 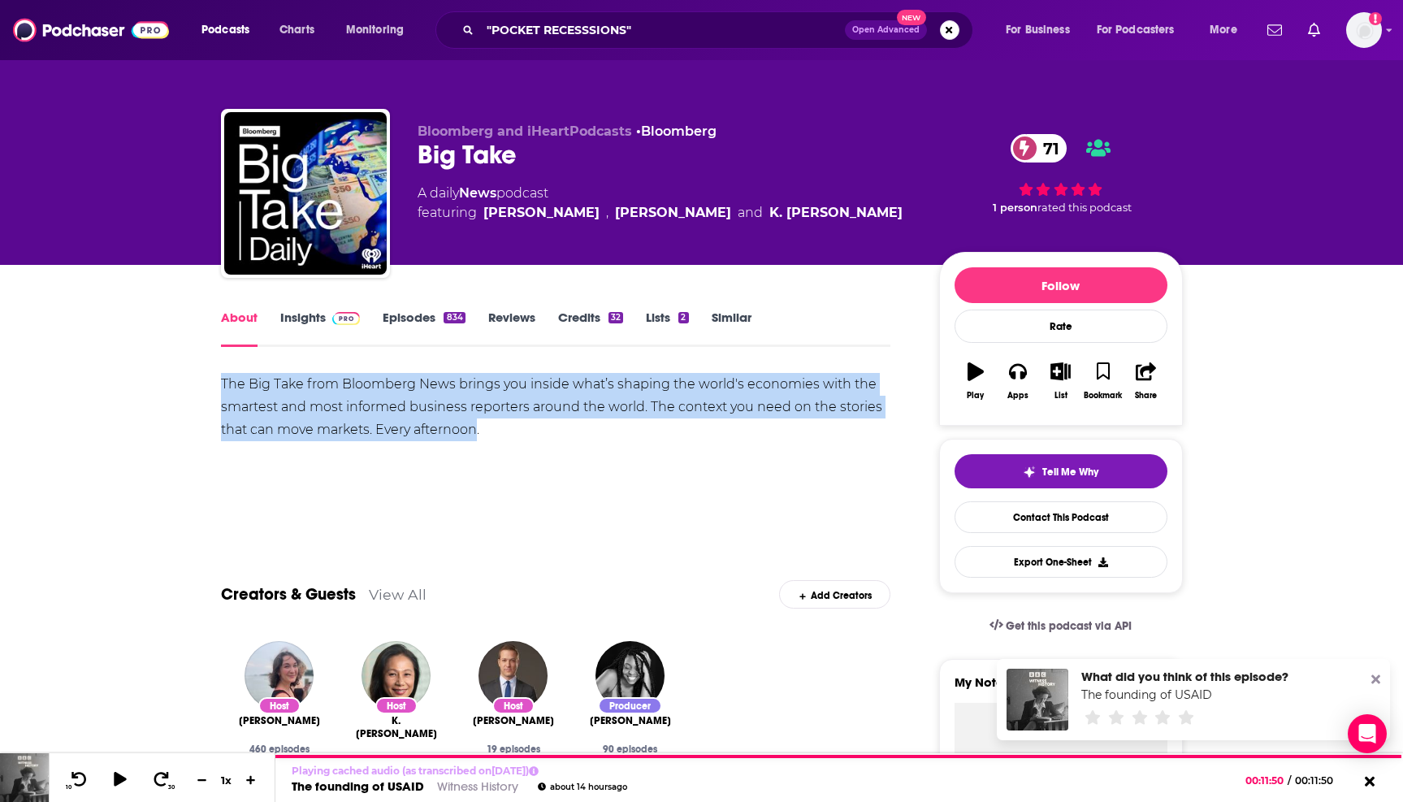 What do you see at coordinates (1146, 396) in the screenshot?
I see `div: Share` at bounding box center [1146, 396].